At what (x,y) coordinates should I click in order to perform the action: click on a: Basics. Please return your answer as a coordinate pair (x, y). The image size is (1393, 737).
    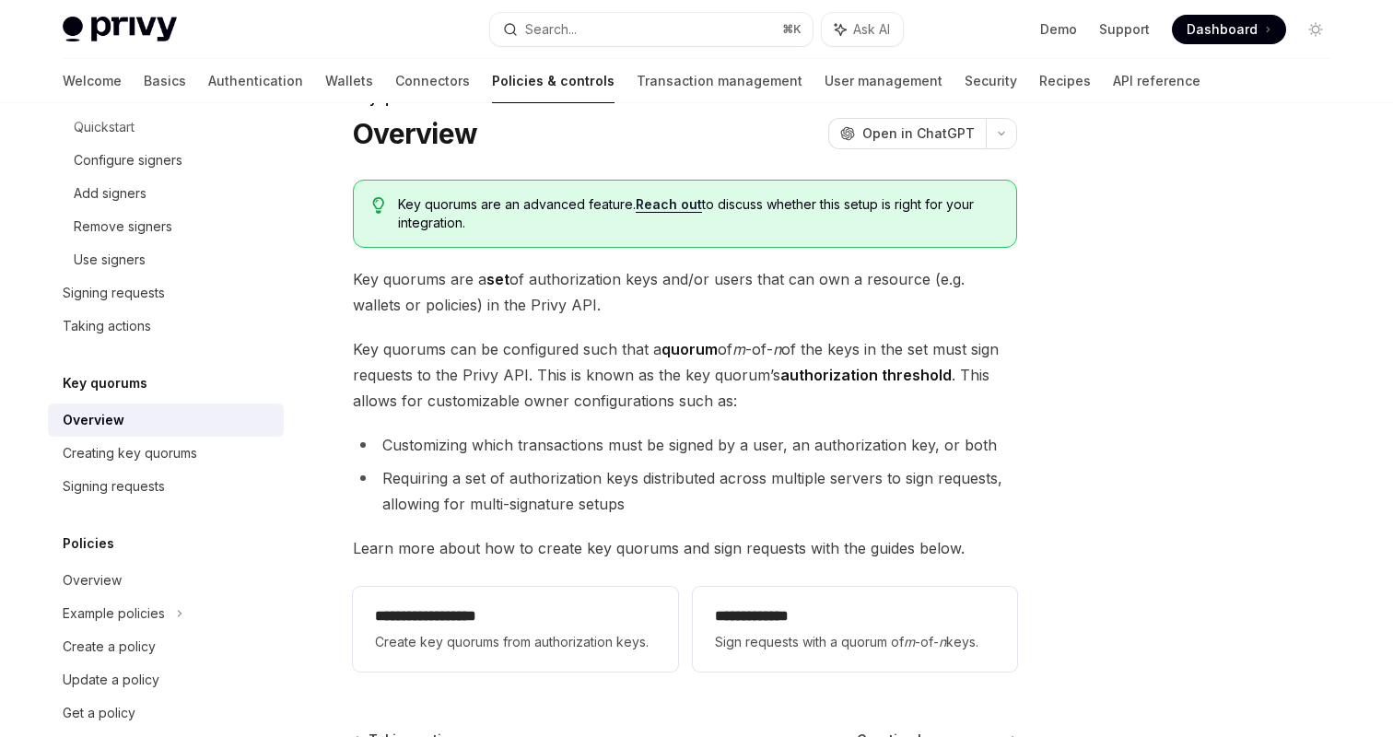
    Looking at the image, I should click on (165, 81).